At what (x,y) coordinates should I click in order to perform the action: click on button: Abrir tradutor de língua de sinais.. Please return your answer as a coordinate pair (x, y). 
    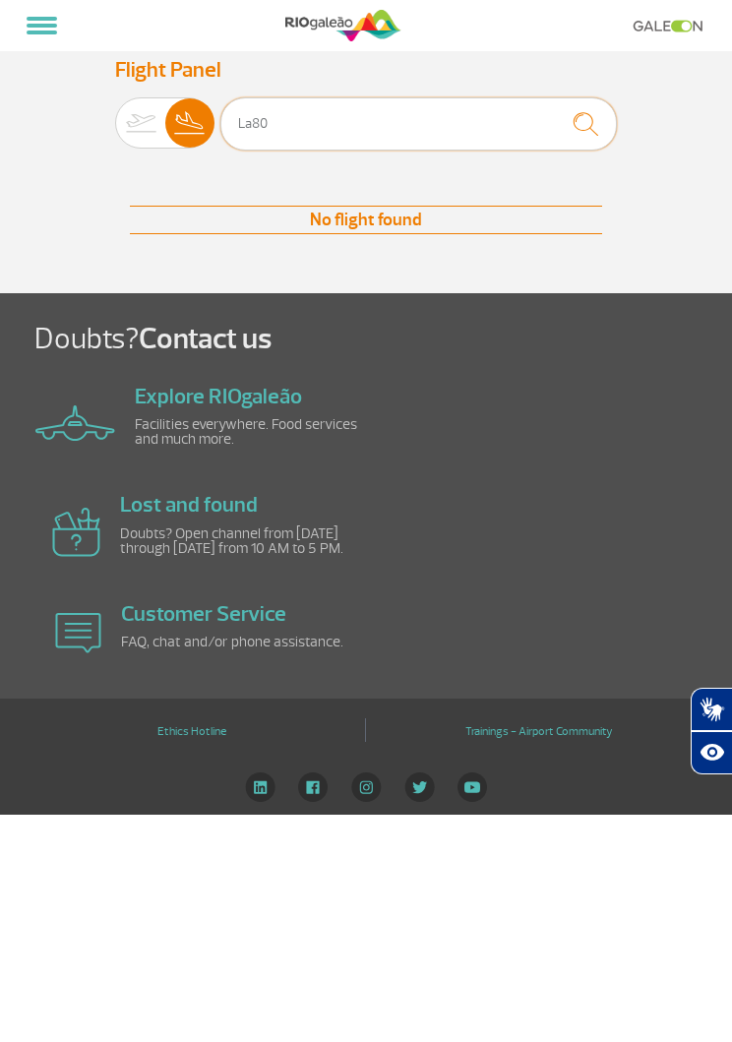
    Looking at the image, I should click on (711, 709).